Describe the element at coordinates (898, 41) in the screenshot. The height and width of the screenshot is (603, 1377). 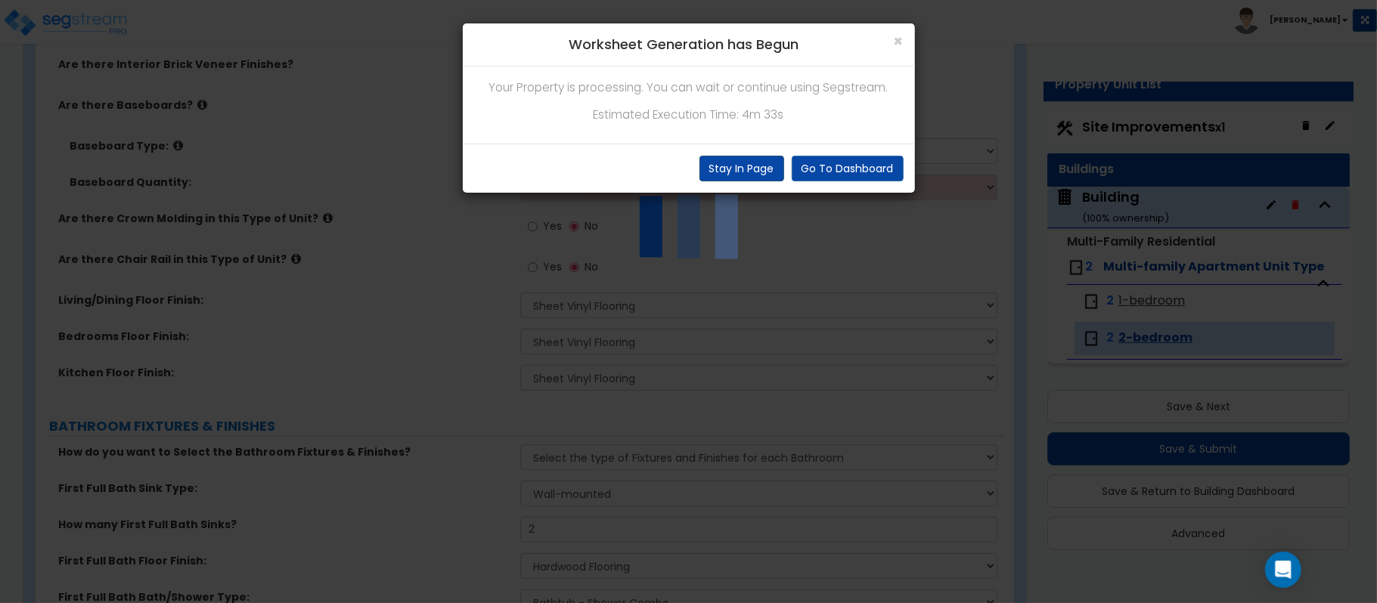
I see `button: Close` at that location.